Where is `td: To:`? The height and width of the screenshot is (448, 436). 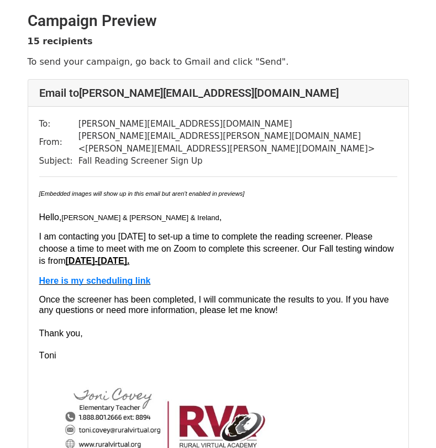 td: To: is located at coordinates (59, 124).